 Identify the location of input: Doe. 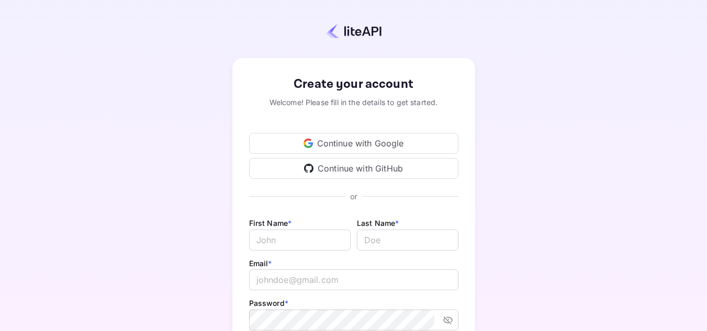
(408, 240).